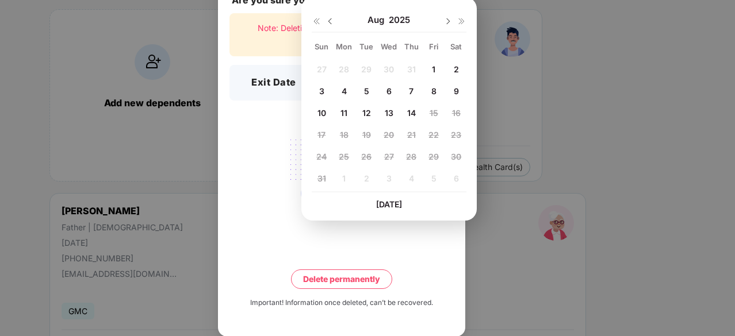 The image size is (735, 336). I want to click on span: Aug, so click(378, 20).